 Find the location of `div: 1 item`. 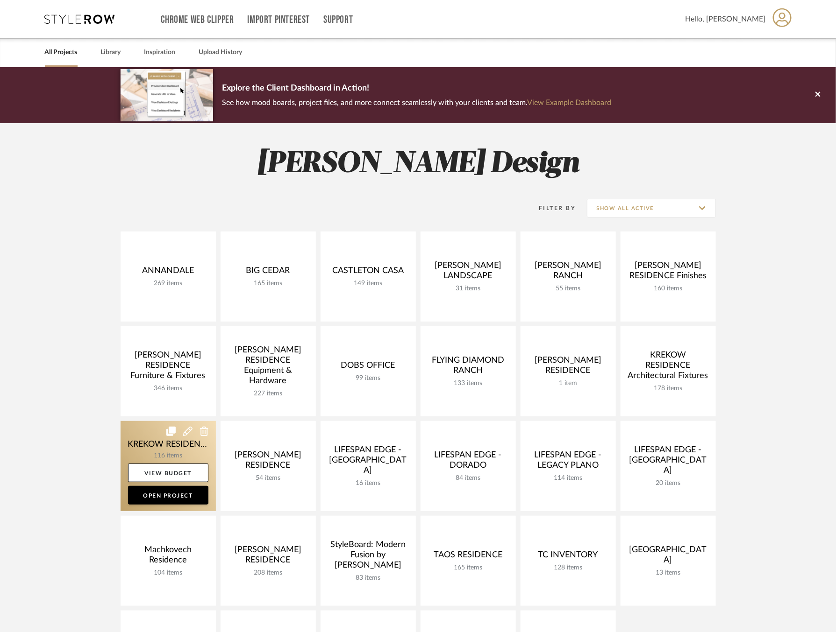

div: 1 item is located at coordinates (568, 383).